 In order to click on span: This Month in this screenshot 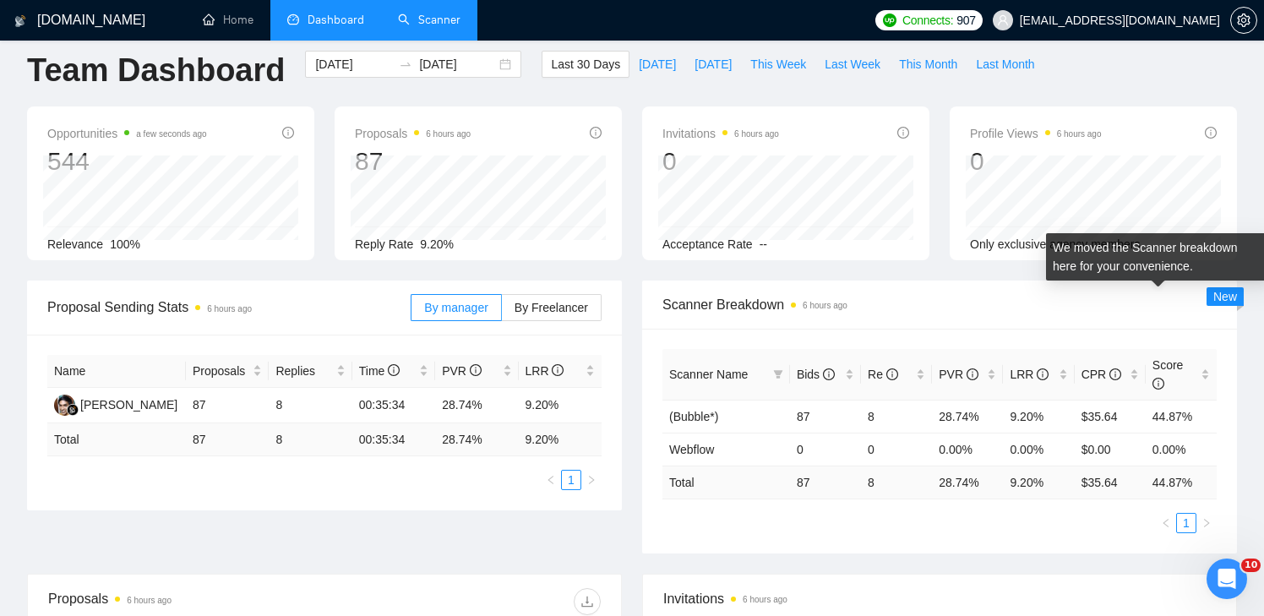, I will do `click(928, 64)`.